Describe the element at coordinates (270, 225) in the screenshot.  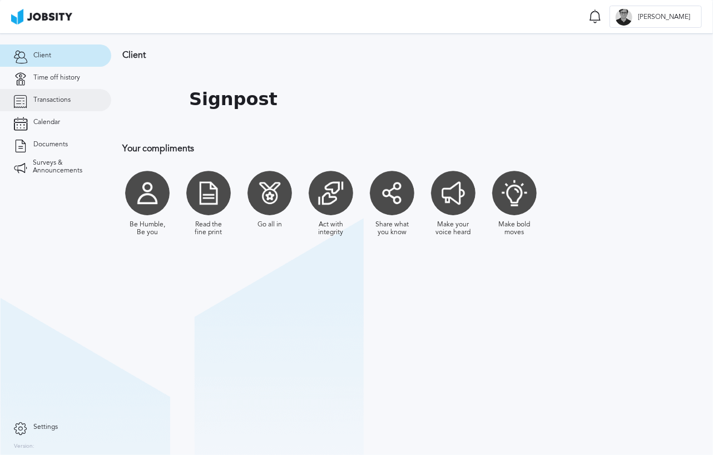
I see `div: Go all in` at that location.